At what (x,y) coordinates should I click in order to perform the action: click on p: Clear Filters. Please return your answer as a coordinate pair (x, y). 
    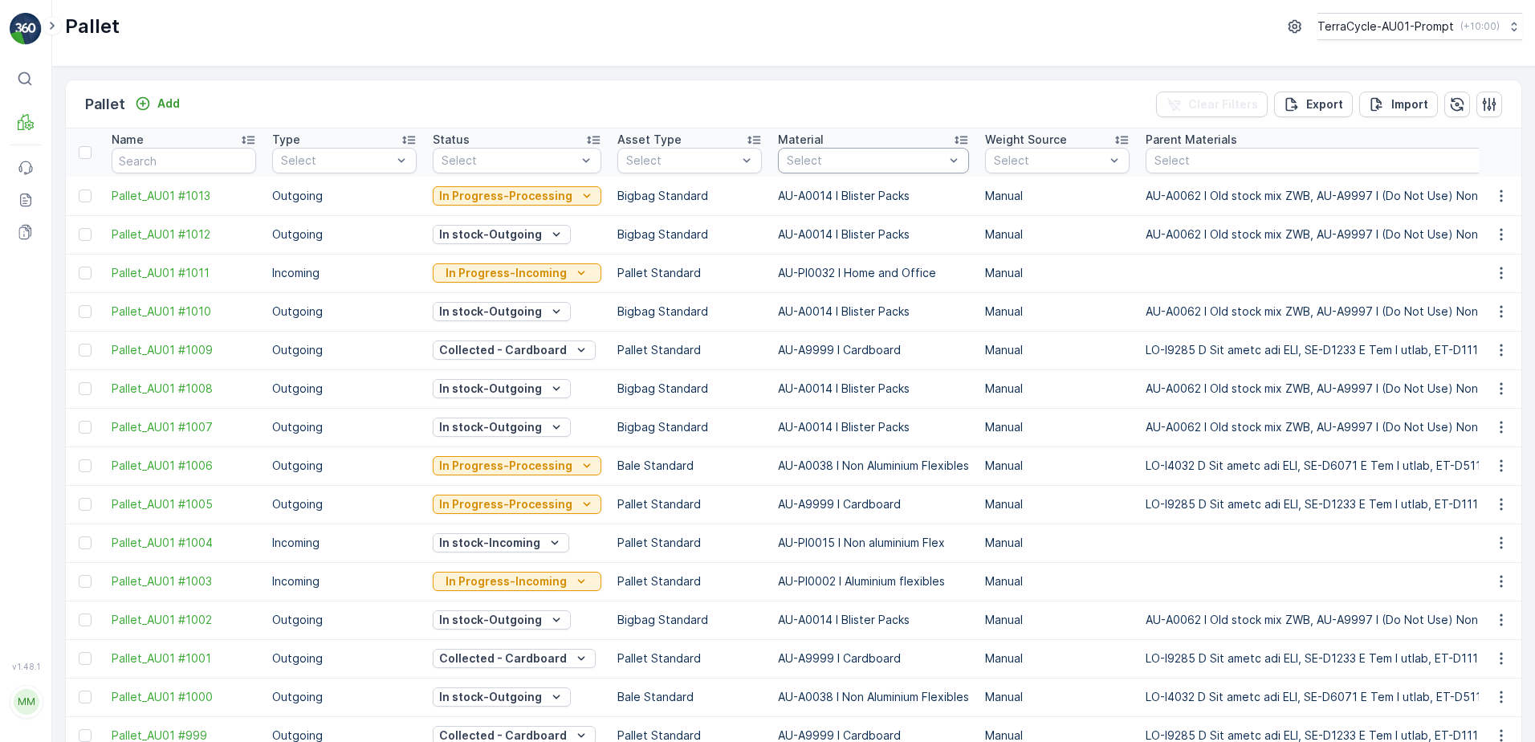
    Looking at the image, I should click on (1223, 104).